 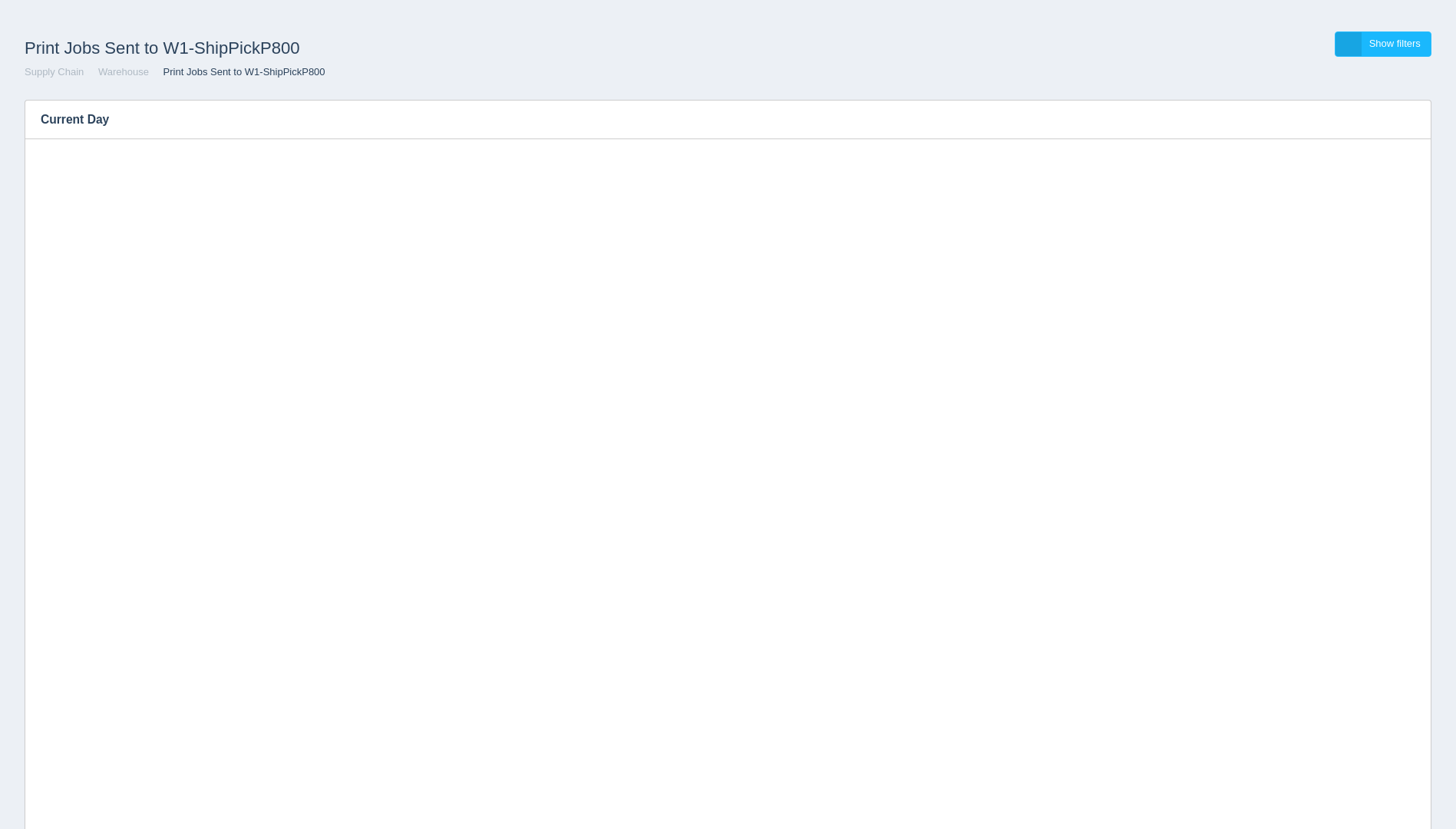 I want to click on h1: Print Jobs Sent to W1-ShipPickP800, so click(x=376, y=48).